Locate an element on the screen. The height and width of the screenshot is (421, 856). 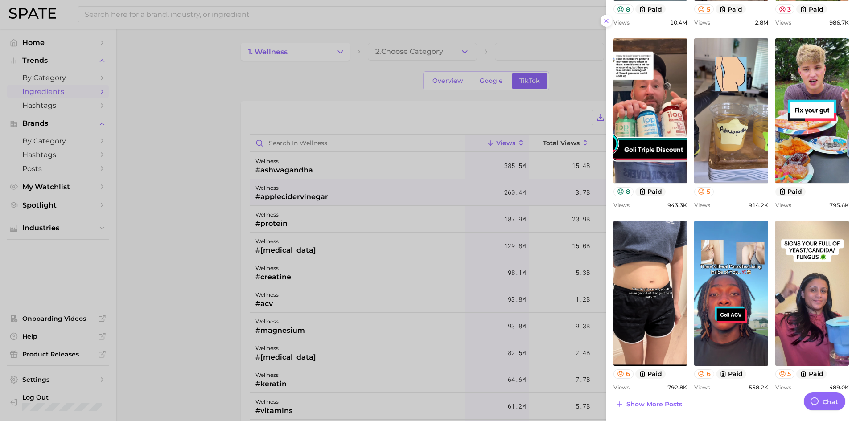
span: 986.7k is located at coordinates (839, 22).